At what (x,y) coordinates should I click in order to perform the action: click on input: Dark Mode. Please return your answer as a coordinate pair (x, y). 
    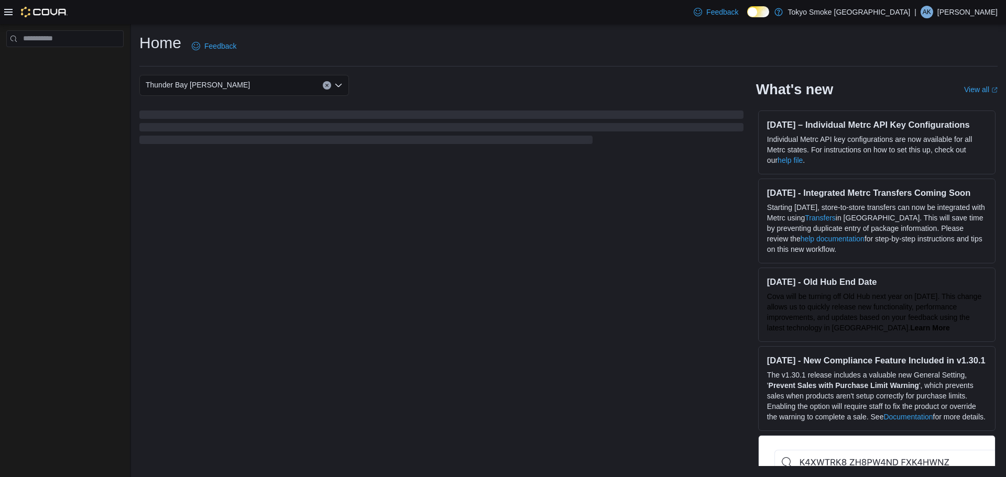
    Looking at the image, I should click on (758, 12).